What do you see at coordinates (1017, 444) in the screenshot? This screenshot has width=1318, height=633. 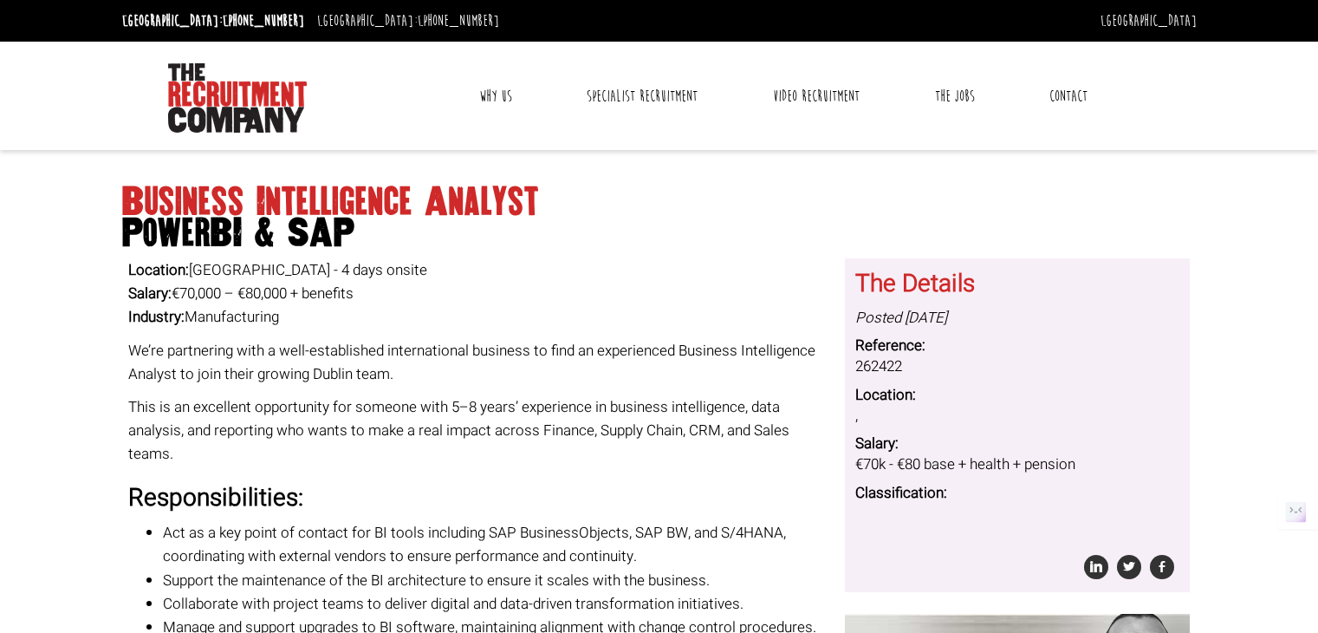 I see `dt: Salary:` at bounding box center [1017, 444].